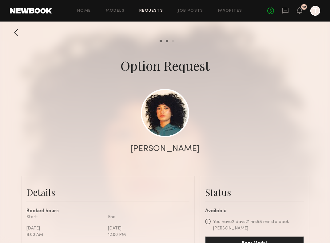  Describe the element at coordinates (190, 11) in the screenshot. I see `a: Job Posts` at that location.